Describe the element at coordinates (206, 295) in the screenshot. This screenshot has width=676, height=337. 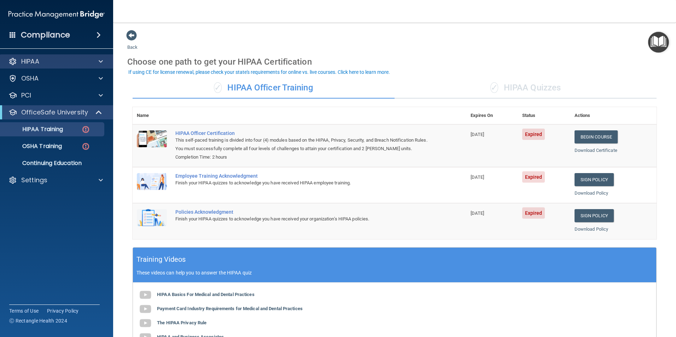
I see `b: HIPAA Basics For Medical and Dental Practices` at that location.